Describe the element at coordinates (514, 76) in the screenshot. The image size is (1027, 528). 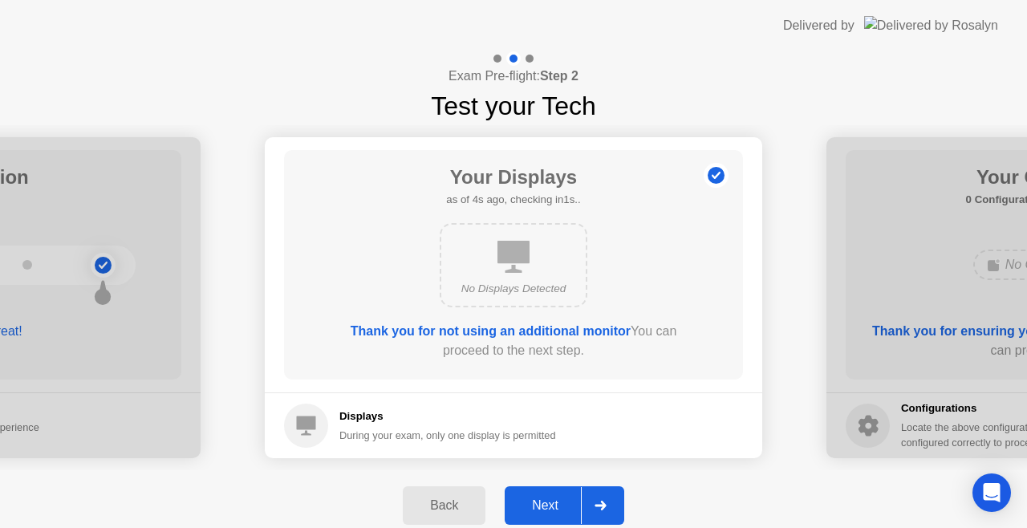
I see `h4: Exam Pre-flight:` at that location.